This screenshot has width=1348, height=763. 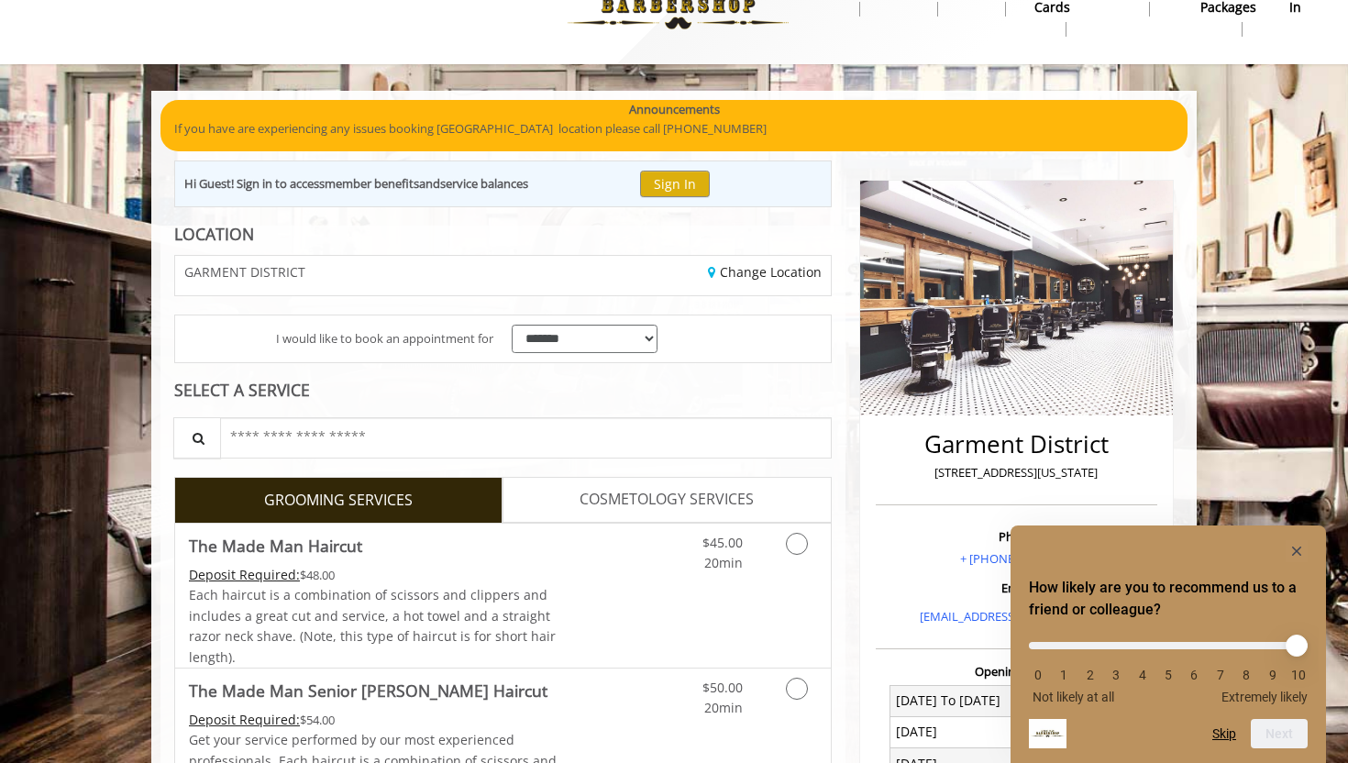 What do you see at coordinates (1064, 675) in the screenshot?
I see `li: 1` at bounding box center [1064, 675].